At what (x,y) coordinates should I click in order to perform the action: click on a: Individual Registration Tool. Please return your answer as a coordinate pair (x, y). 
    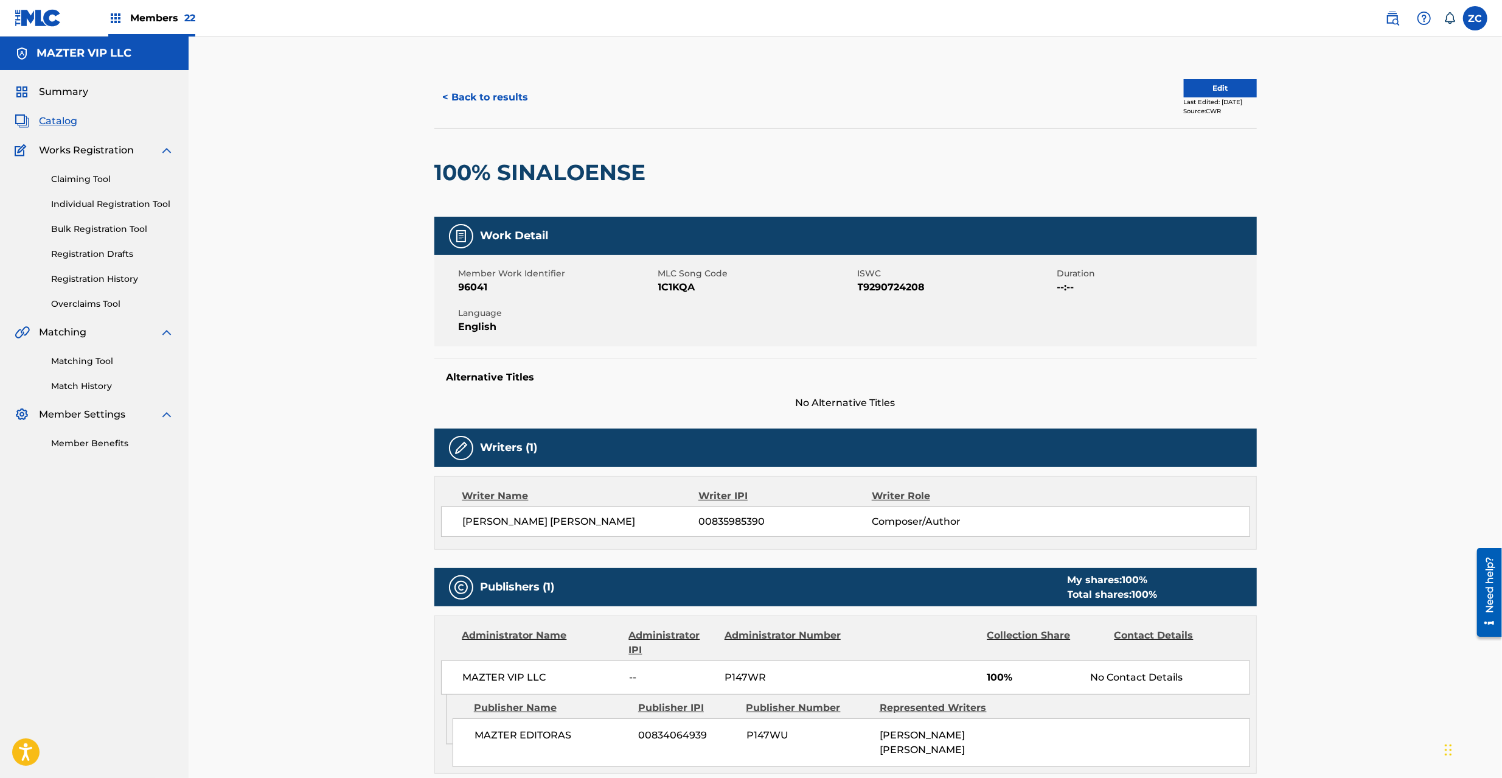
    Looking at the image, I should click on (113, 204).